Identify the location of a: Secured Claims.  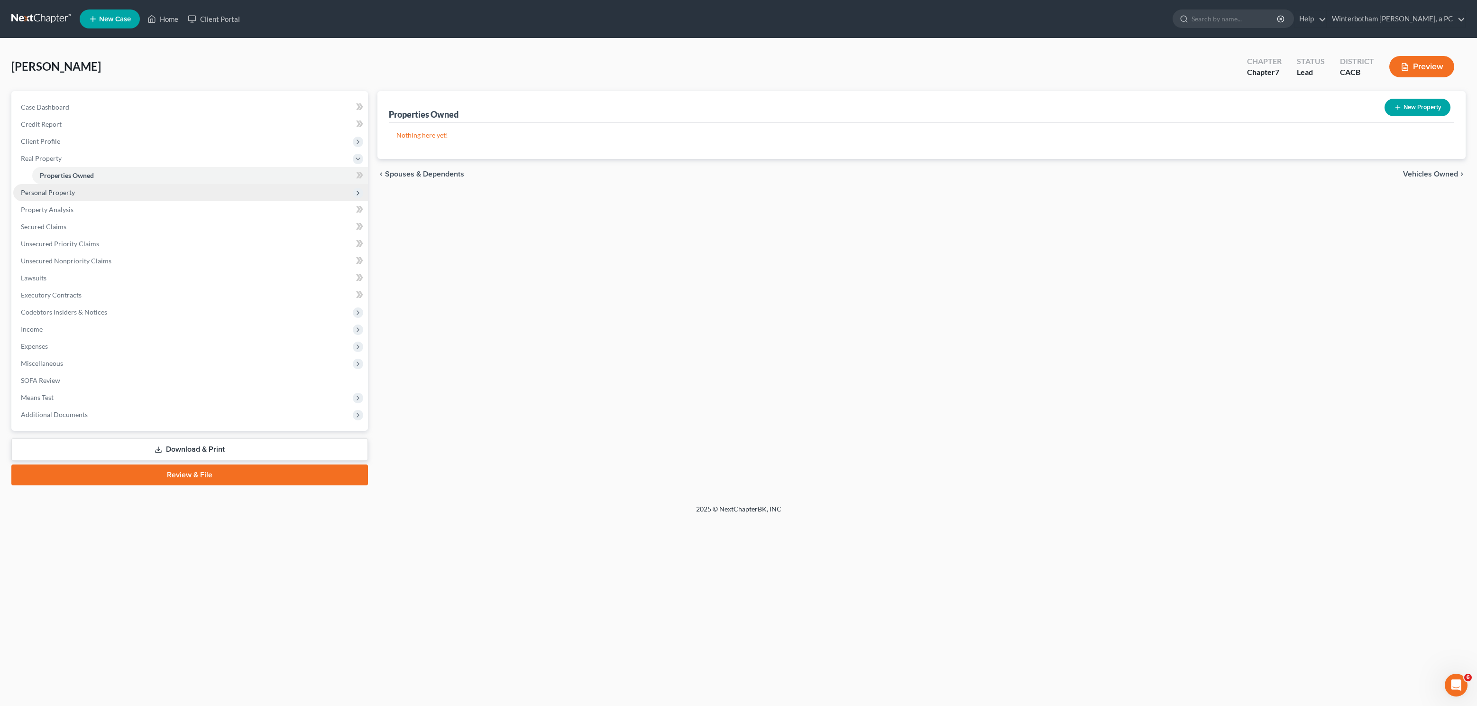
(191, 227).